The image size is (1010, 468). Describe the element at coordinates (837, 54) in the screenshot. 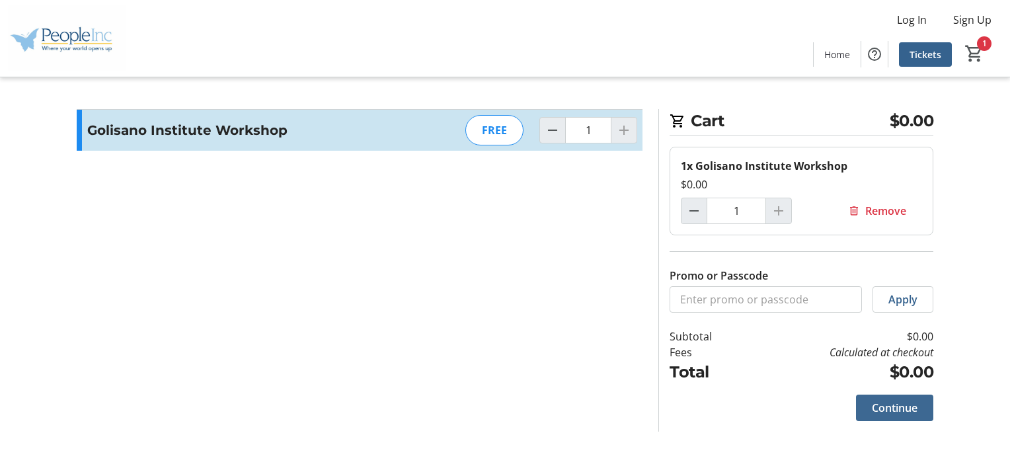

I see `a: Home` at that location.